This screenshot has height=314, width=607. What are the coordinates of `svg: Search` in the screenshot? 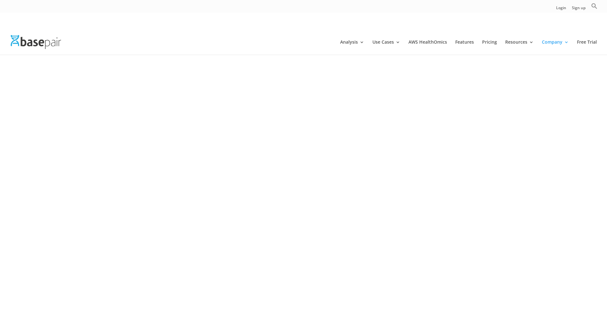 It's located at (594, 6).